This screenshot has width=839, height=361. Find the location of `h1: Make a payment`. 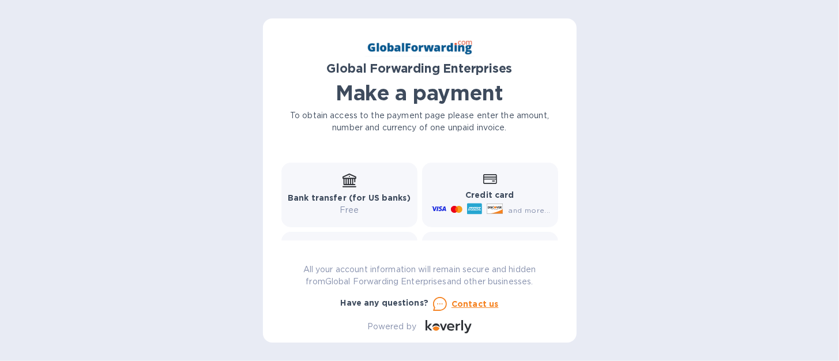

h1: Make a payment is located at coordinates (420, 93).